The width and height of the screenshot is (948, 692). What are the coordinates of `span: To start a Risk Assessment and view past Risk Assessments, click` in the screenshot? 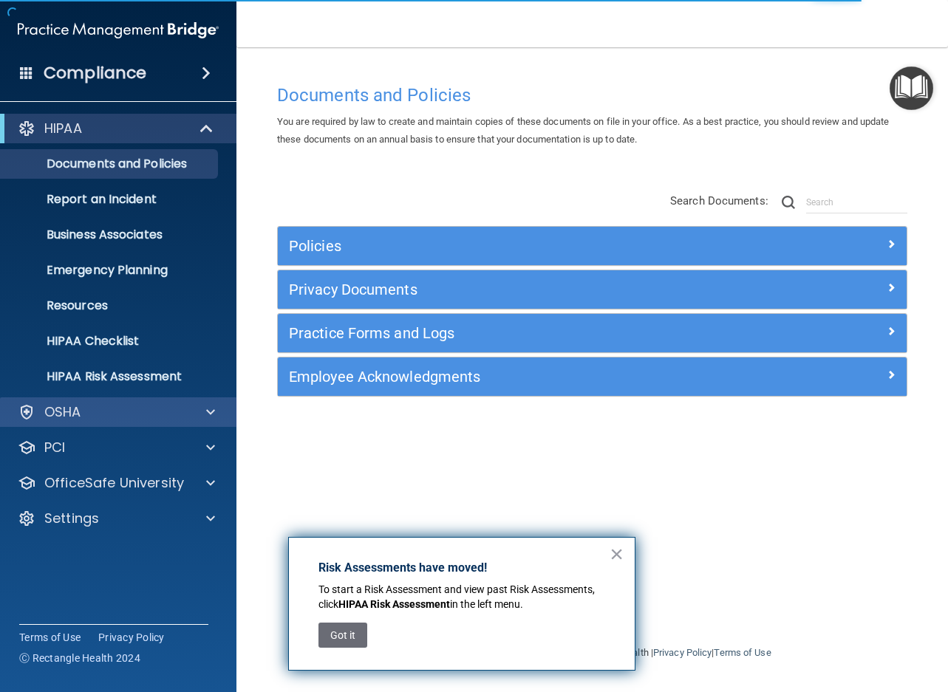 It's located at (457, 597).